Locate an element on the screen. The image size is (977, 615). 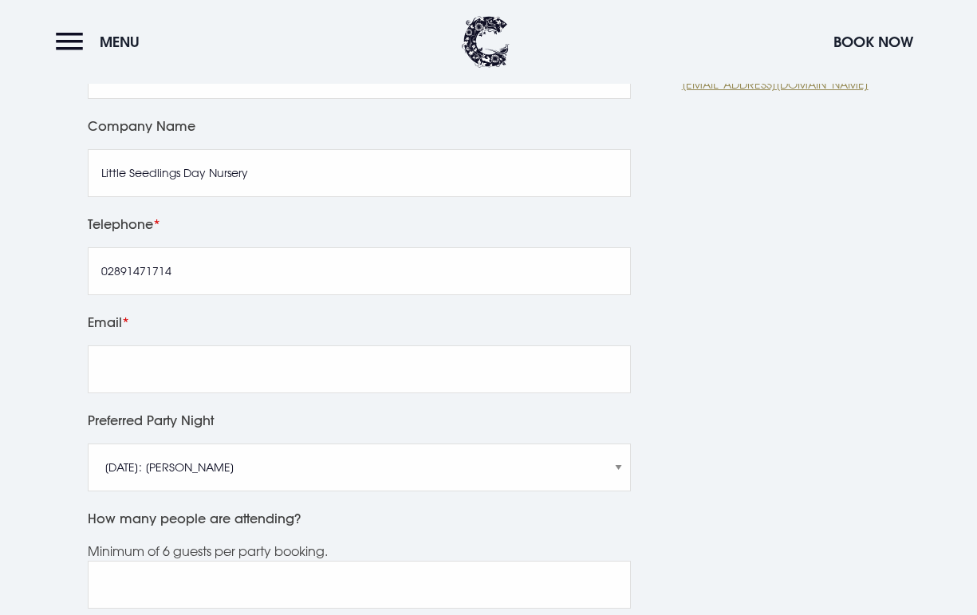
div: Minimum of 6 guests per party booking. is located at coordinates (359, 551).